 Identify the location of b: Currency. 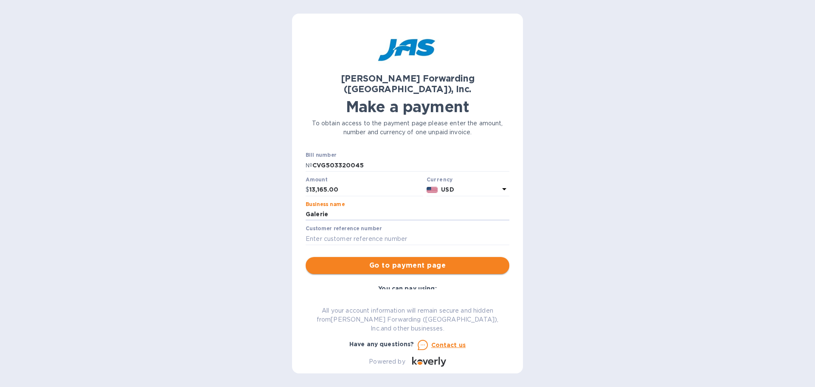
(440, 179).